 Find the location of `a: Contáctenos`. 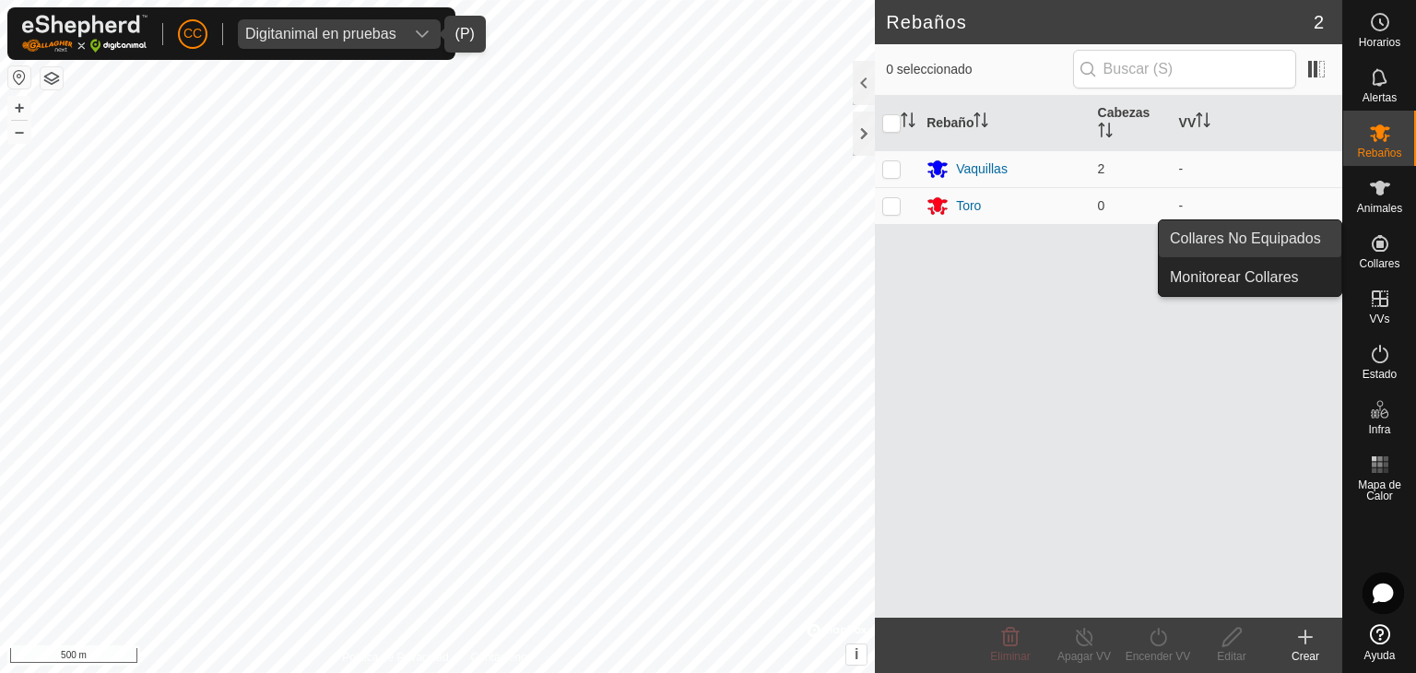

a: Contáctenos is located at coordinates (502, 657).